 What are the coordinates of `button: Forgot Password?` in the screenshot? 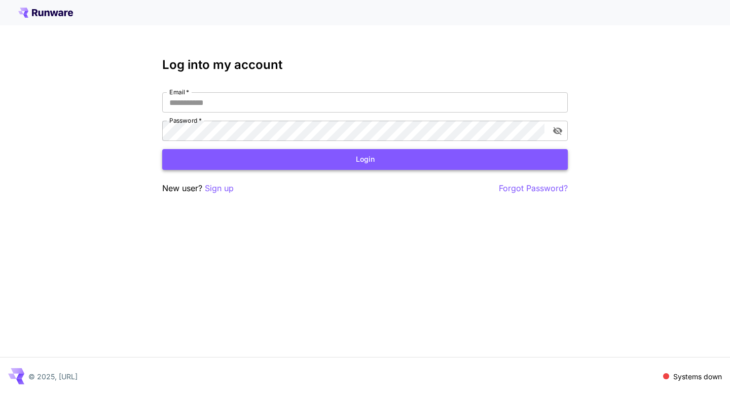 It's located at (534, 188).